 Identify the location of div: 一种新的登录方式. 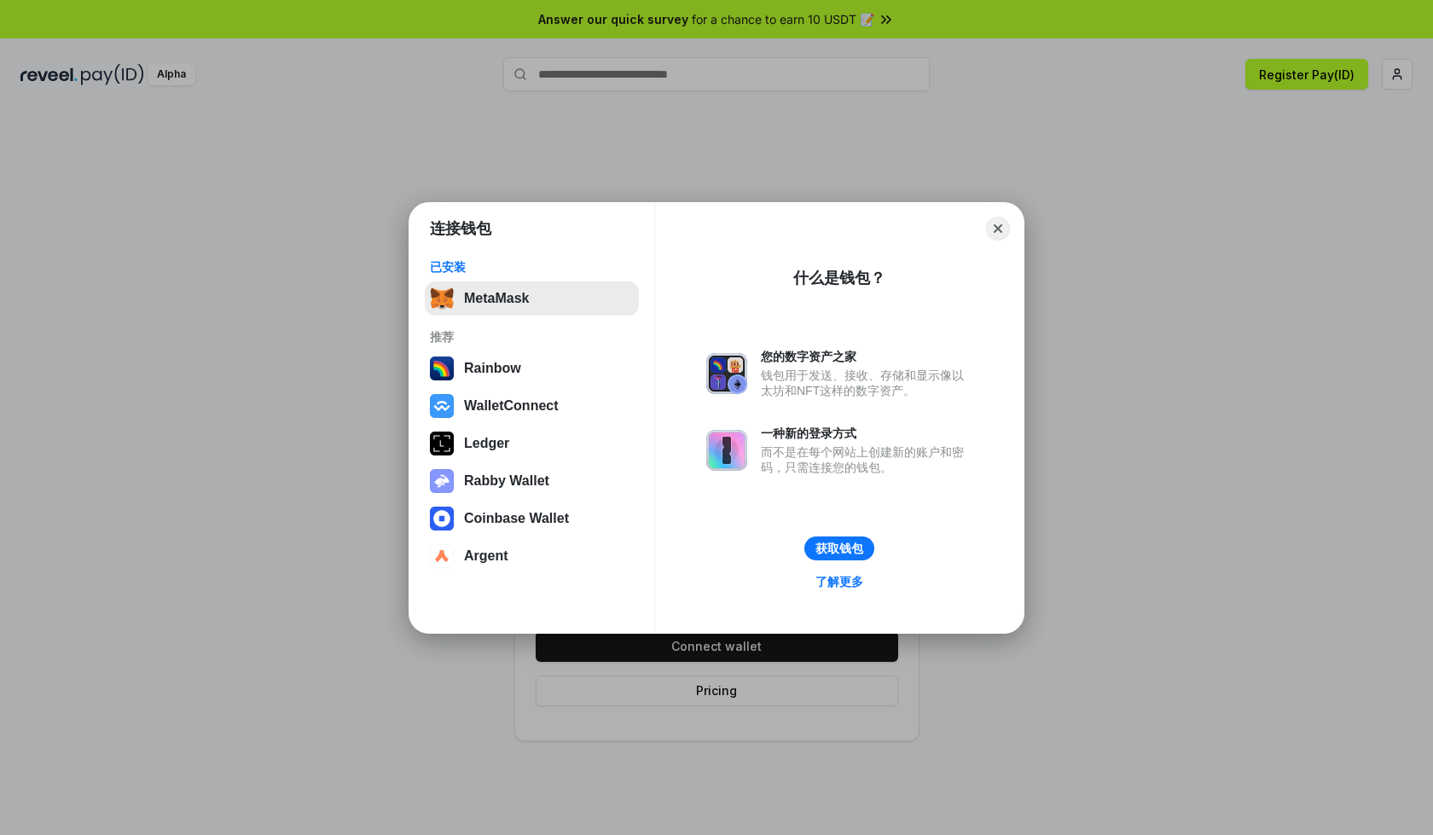
(867, 433).